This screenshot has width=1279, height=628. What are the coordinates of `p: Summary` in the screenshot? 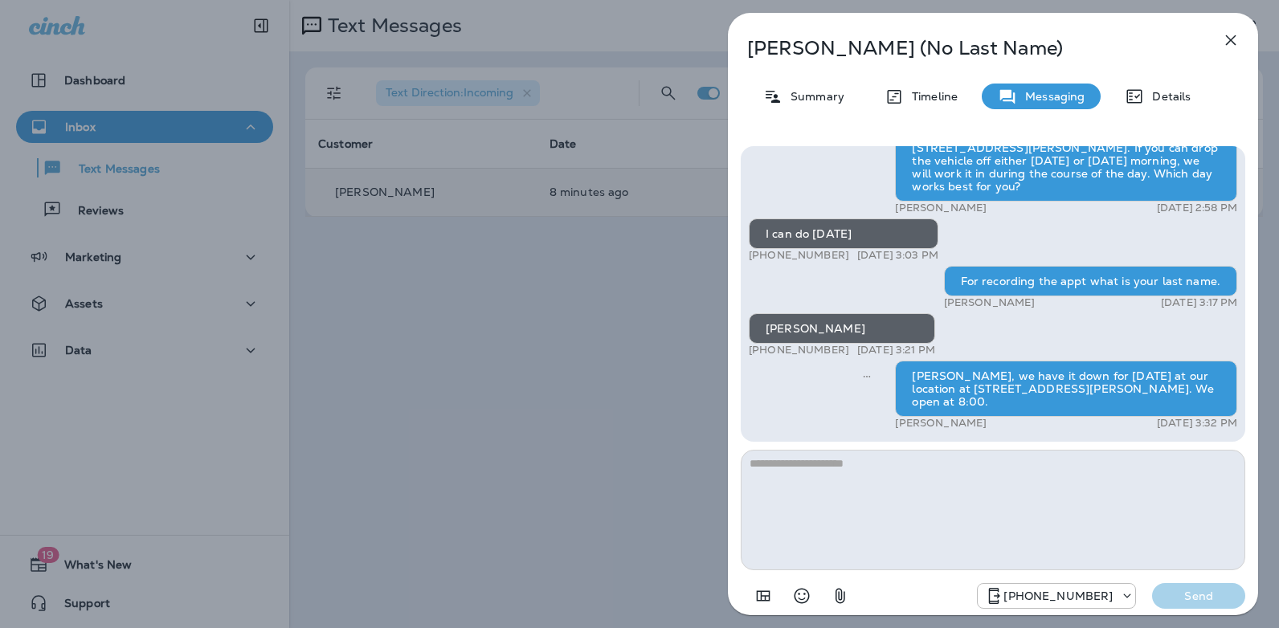 It's located at (813, 96).